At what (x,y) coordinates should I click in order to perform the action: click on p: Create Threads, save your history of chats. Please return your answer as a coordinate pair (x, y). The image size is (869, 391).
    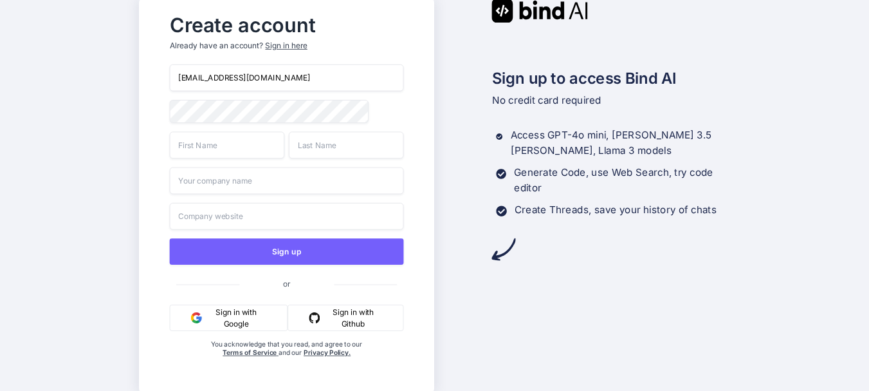
    Looking at the image, I should click on (616, 210).